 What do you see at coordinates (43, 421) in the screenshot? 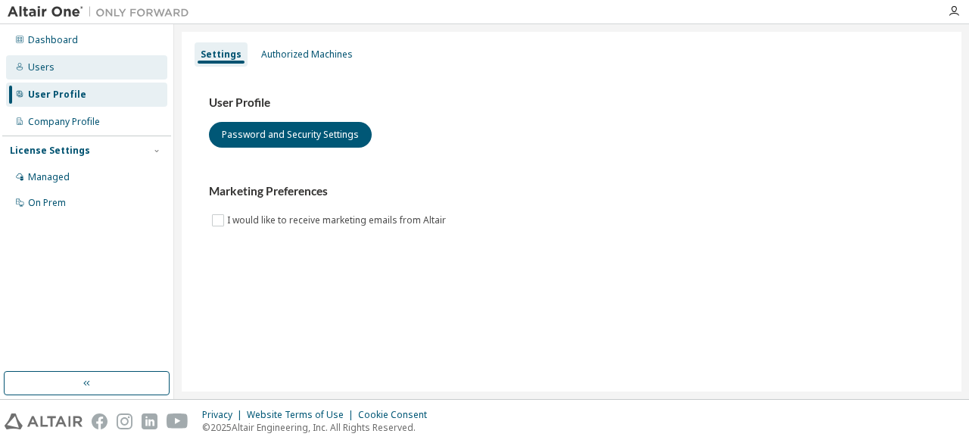
I see `img: altair_logo.svg` at bounding box center [43, 421].